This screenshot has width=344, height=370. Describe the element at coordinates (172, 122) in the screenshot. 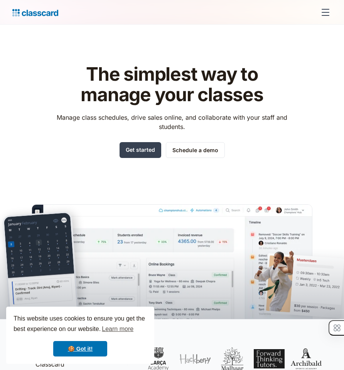

I see `p: Manage class schedules, drive sales online, and collaborate with your staff and students.` at that location.